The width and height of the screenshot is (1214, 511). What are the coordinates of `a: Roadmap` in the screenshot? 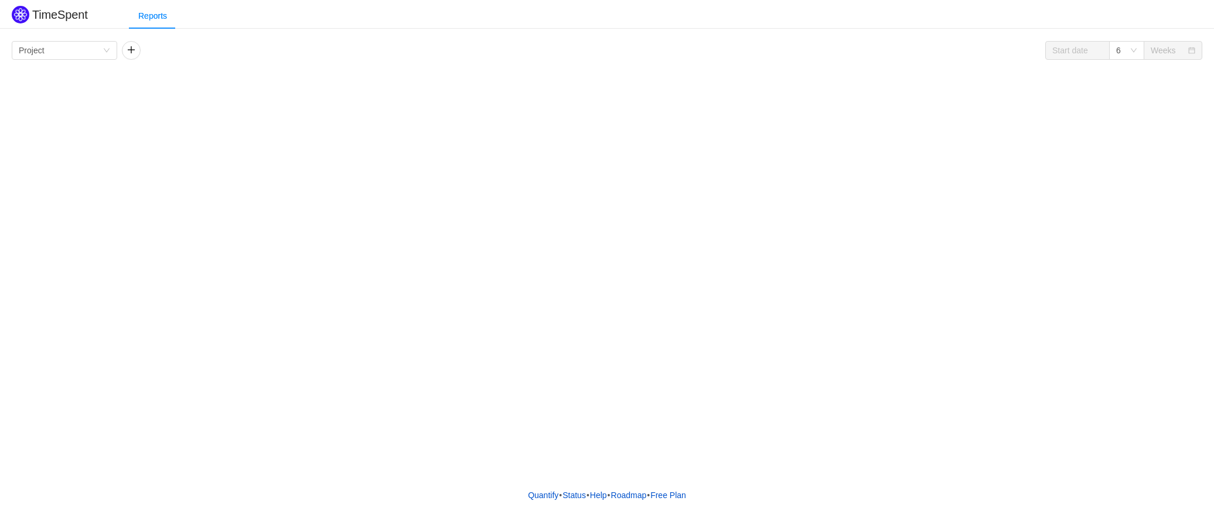 It's located at (629, 495).